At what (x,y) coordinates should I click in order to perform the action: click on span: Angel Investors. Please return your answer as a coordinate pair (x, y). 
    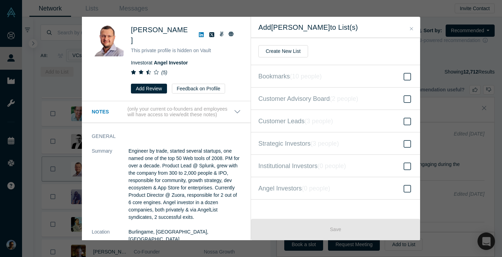
    Looking at the image, I should click on (294, 188).